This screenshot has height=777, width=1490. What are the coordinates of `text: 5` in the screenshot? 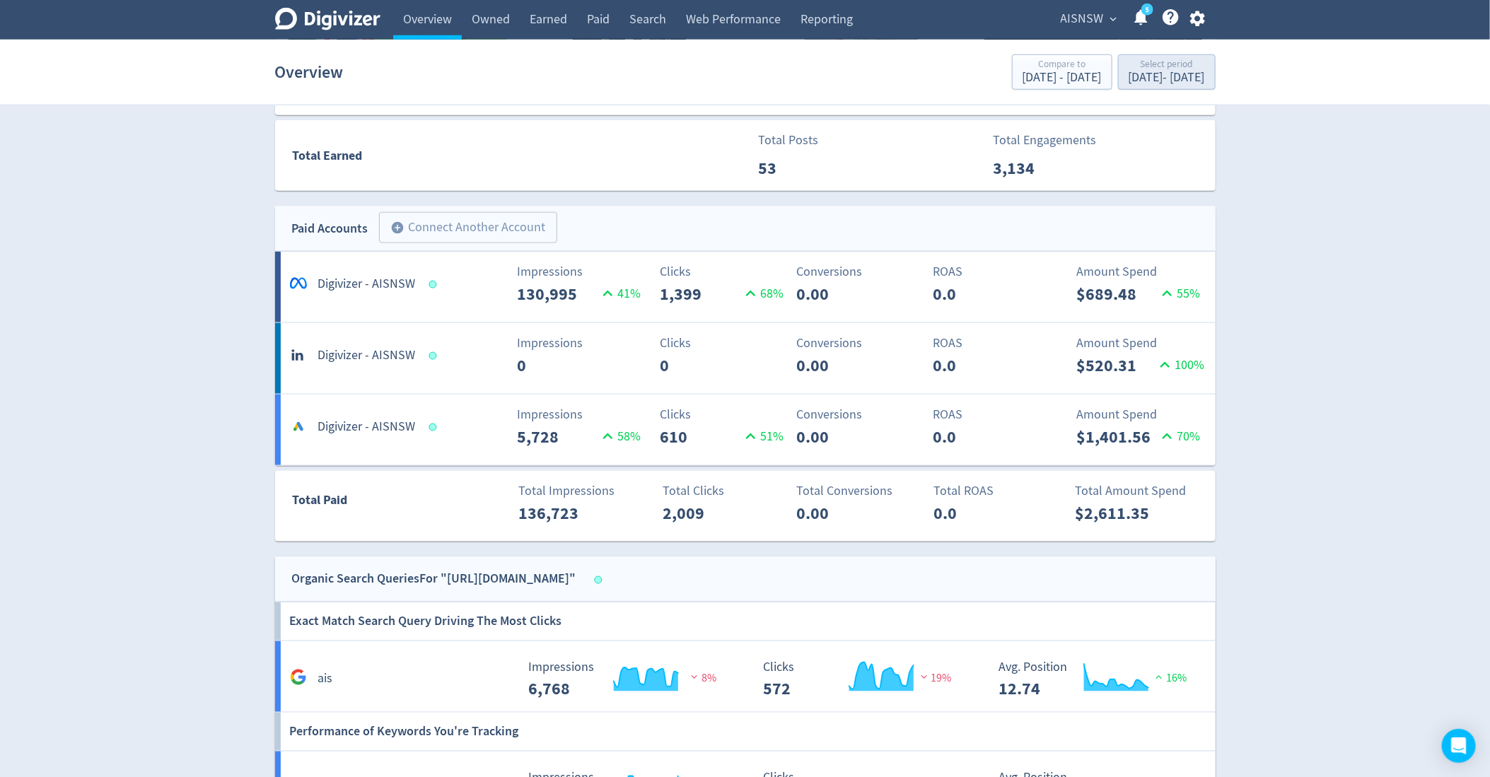 It's located at (1146, 10).